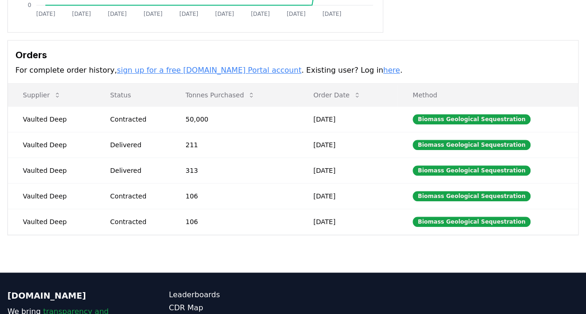 The height and width of the screenshot is (314, 586). I want to click on td: 313, so click(235, 170).